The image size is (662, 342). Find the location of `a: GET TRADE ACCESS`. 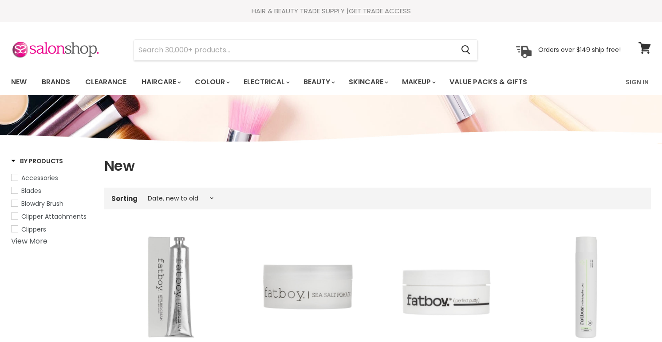

a: GET TRADE ACCESS is located at coordinates (380, 11).